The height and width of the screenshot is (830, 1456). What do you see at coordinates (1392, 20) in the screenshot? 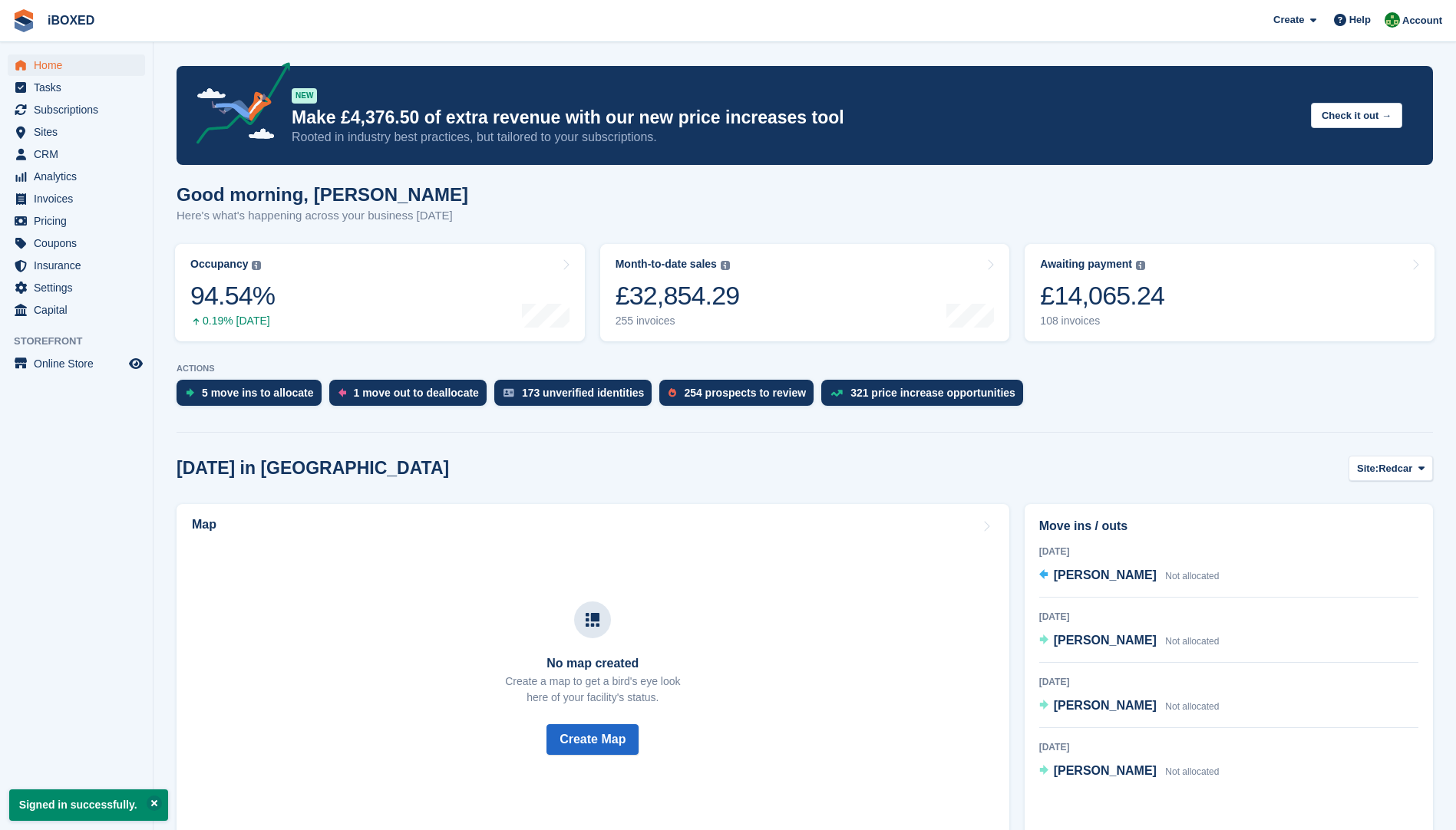
I see `img: Amanda Forder` at bounding box center [1392, 20].